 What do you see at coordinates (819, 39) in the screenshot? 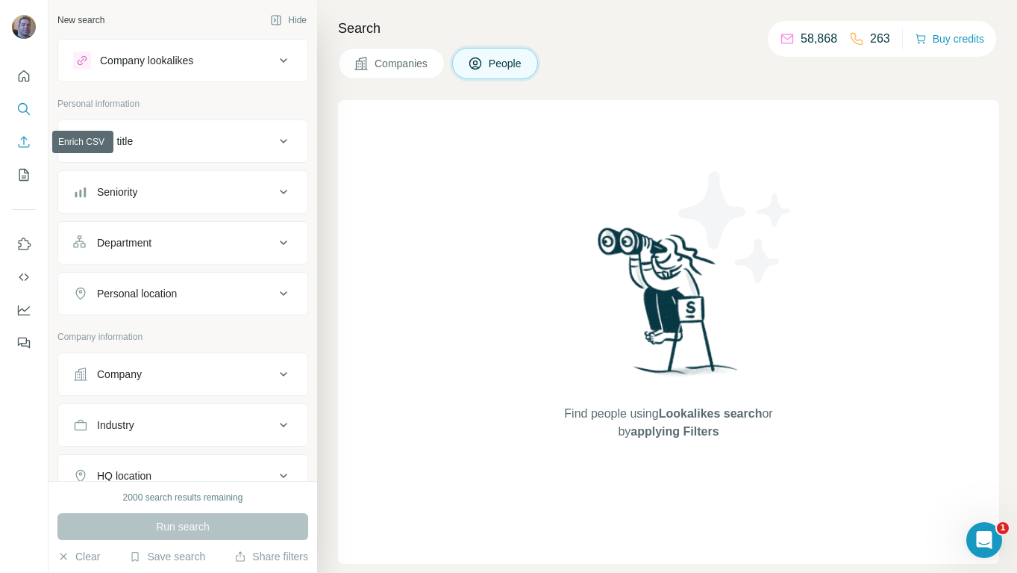
I see `p: 58,868` at bounding box center [819, 39].